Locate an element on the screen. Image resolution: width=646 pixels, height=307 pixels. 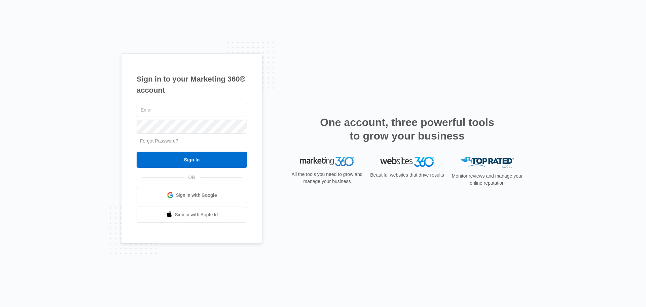
a: Sign in with Apple Id is located at coordinates (192, 214).